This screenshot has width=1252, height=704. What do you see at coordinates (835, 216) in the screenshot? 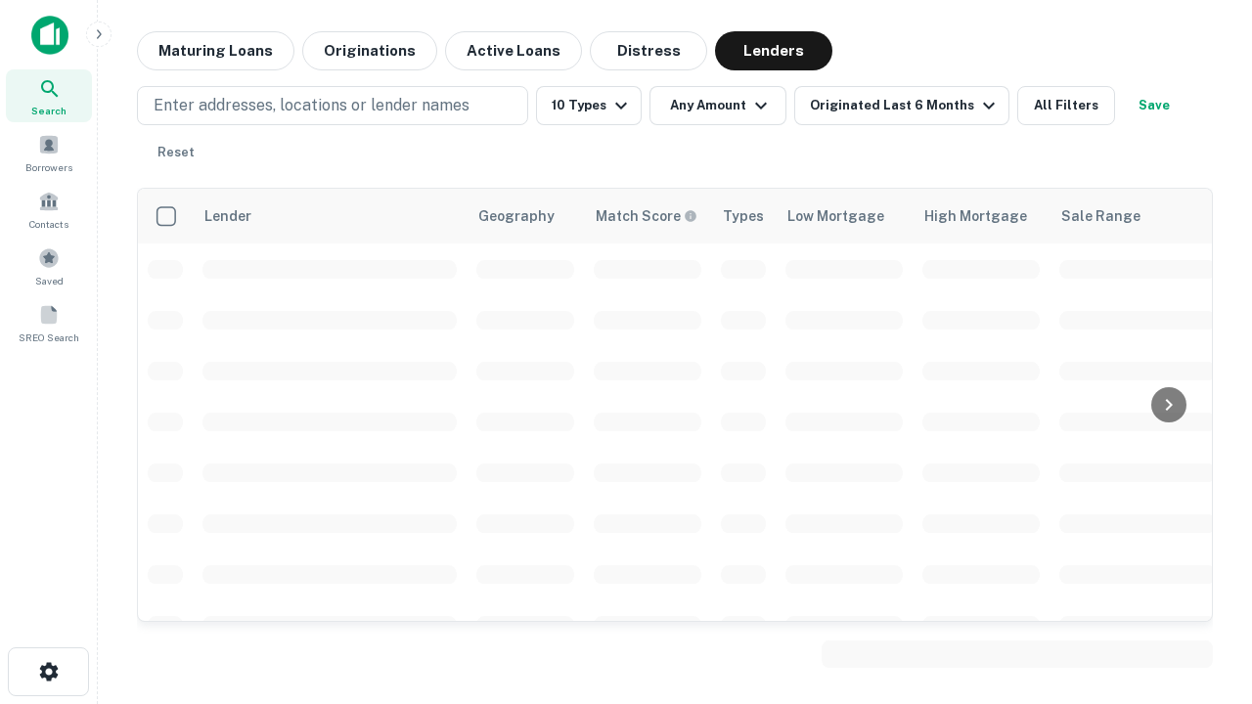
I see `div: Low Mortgage` at bounding box center [835, 216].